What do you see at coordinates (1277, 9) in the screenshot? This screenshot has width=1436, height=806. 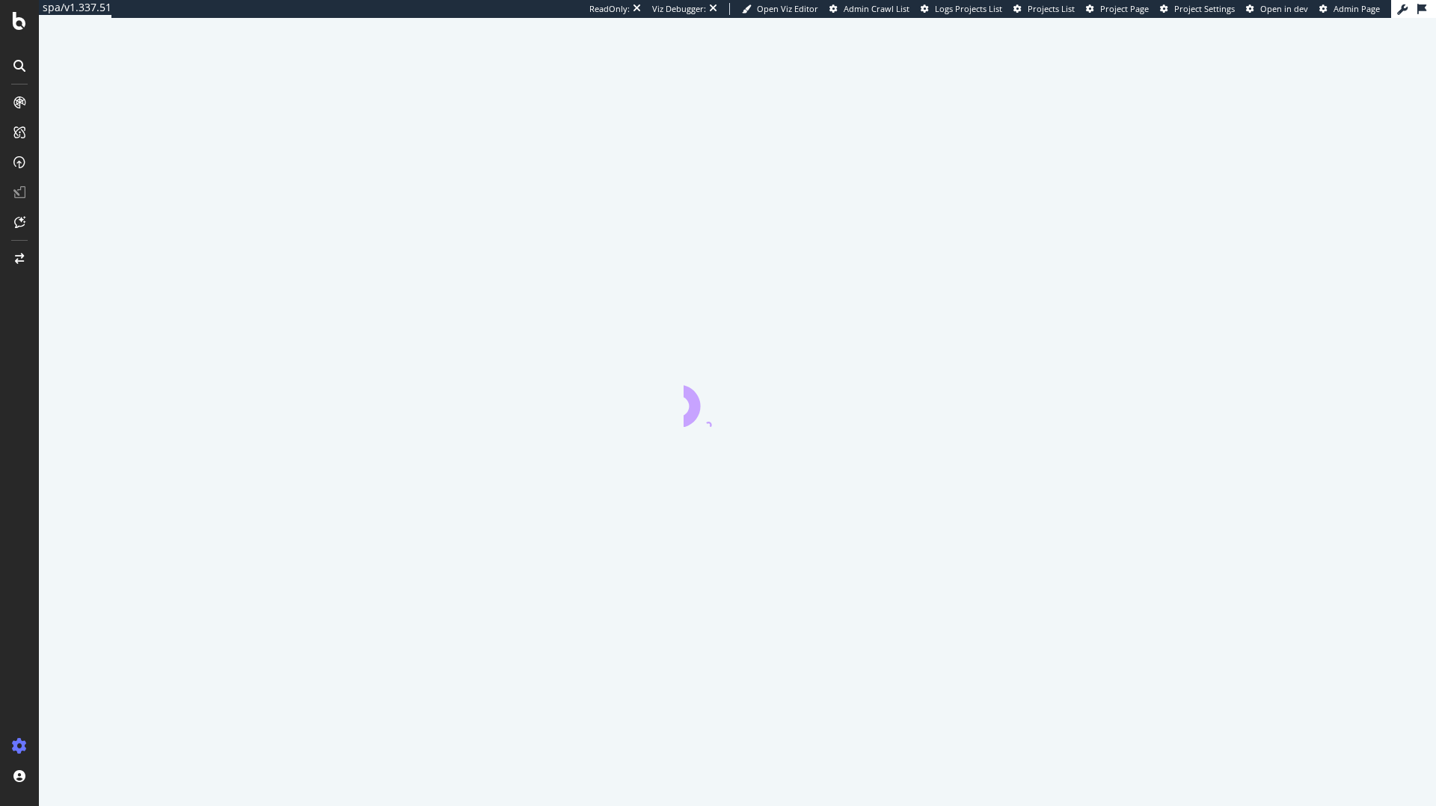 I see `a: Open in dev` at bounding box center [1277, 9].